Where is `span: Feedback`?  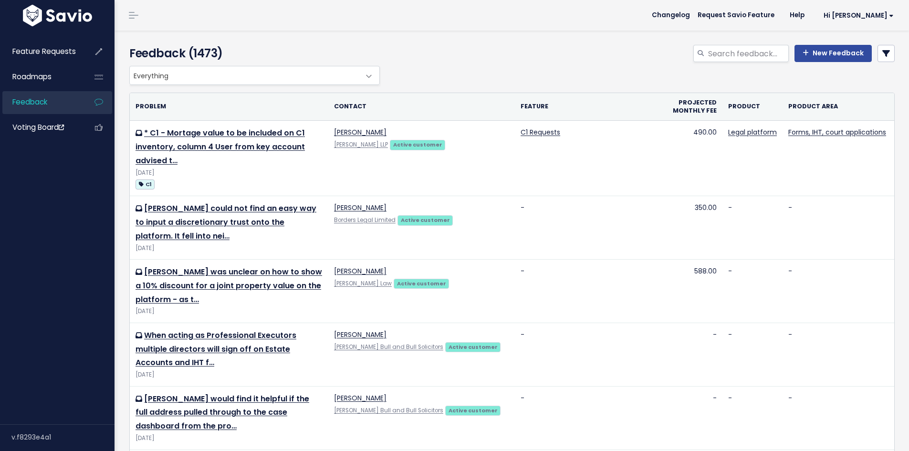
span: Feedback is located at coordinates (30, 102).